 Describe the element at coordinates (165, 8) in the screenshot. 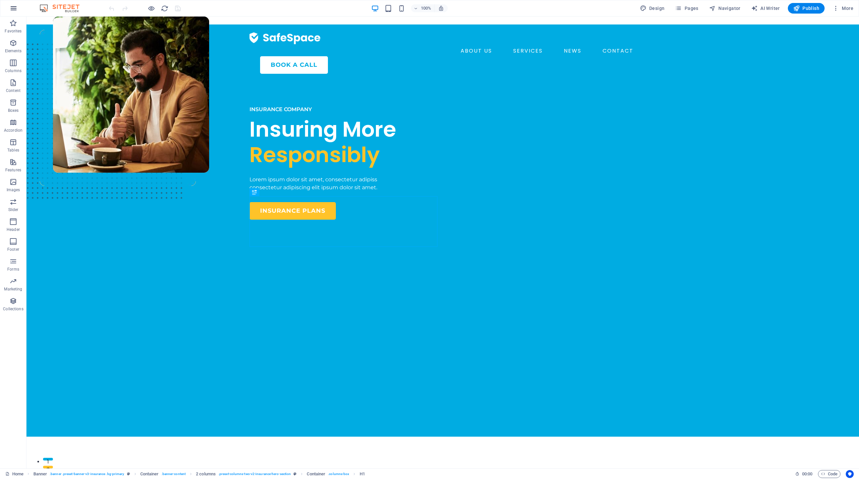

I see `i: Reload page` at that location.